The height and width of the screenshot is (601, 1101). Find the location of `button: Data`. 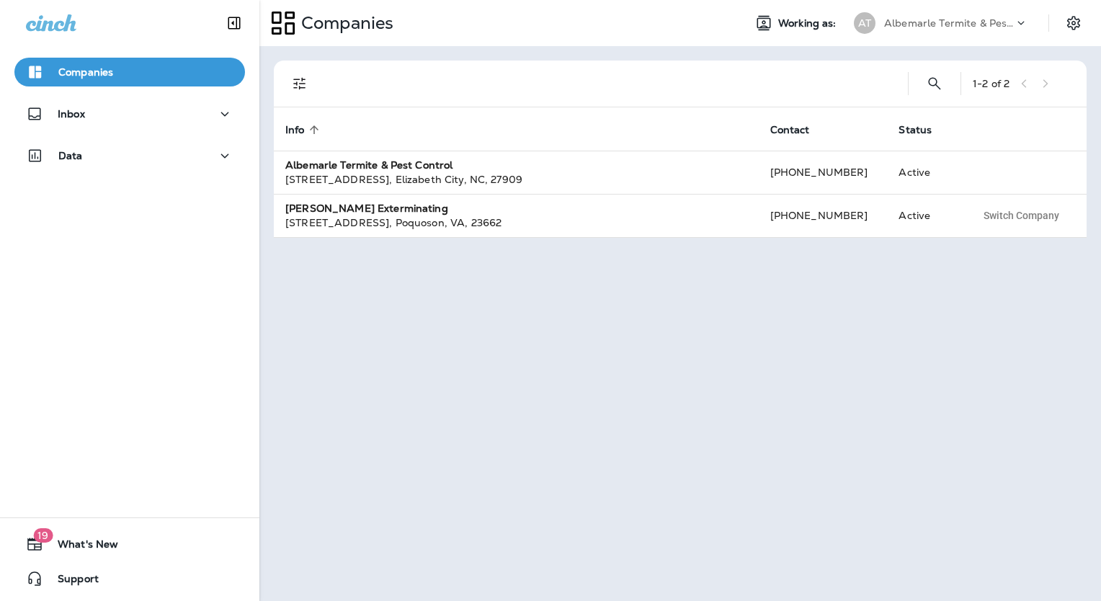

button: Data is located at coordinates (130, 156).